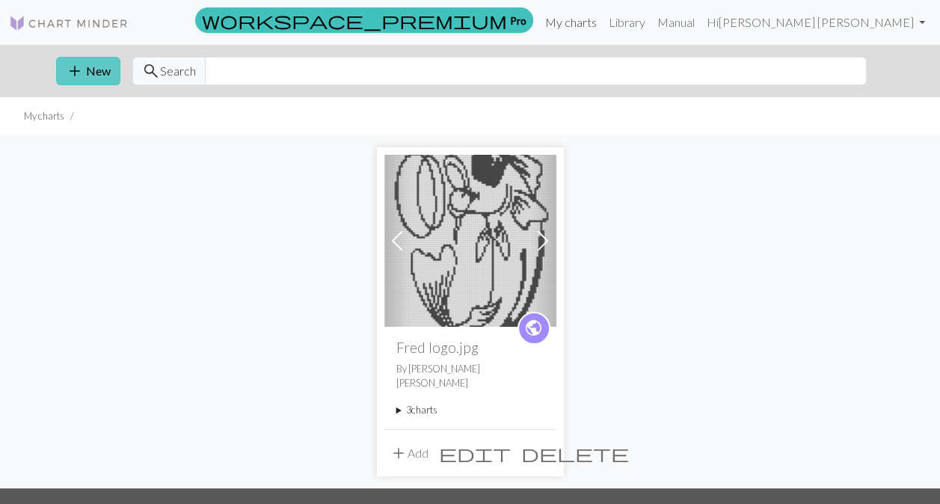 Image resolution: width=940 pixels, height=504 pixels. I want to click on summary: 3charts, so click(470, 410).